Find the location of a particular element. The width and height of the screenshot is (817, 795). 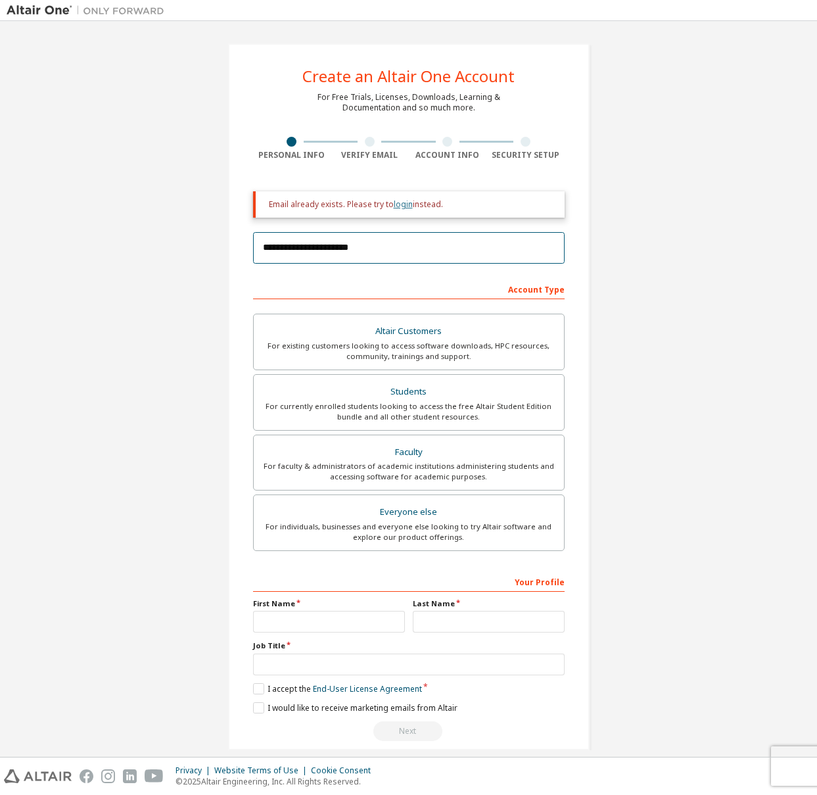

div: Faculty is located at coordinates (409, 452).